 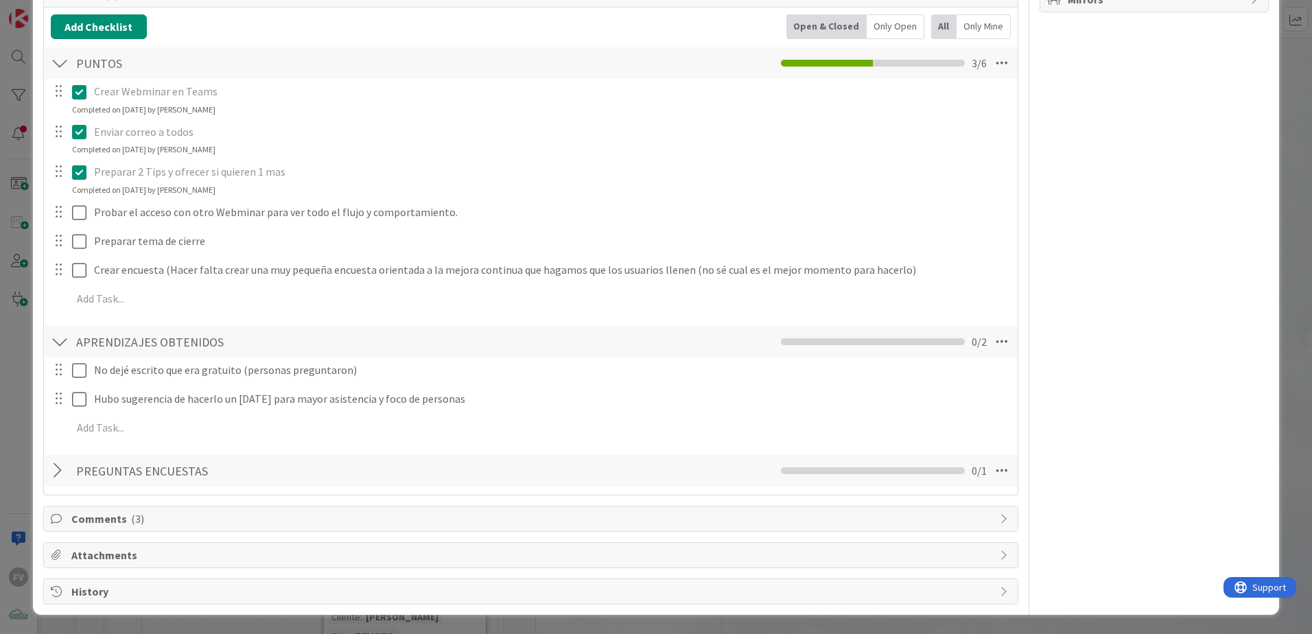 I want to click on p: Preparar 2 Tips y ofrecer si quieren 1 mas, so click(x=551, y=172).